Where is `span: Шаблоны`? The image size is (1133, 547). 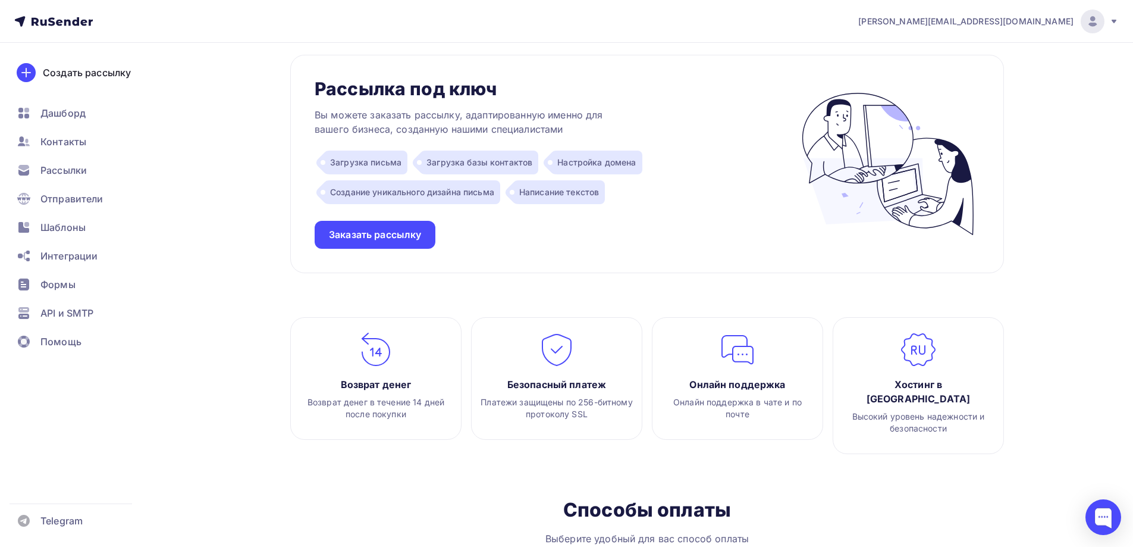 span: Шаблоны is located at coordinates (63, 227).